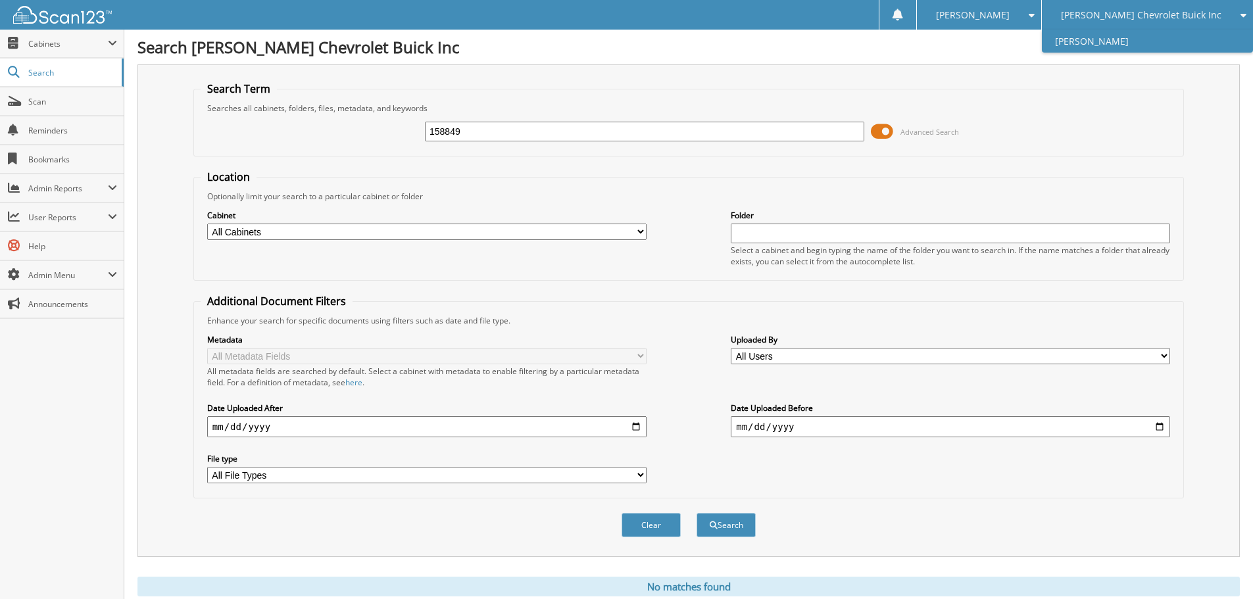 The width and height of the screenshot is (1253, 599). What do you see at coordinates (228, 177) in the screenshot?
I see `legend: Location` at bounding box center [228, 177].